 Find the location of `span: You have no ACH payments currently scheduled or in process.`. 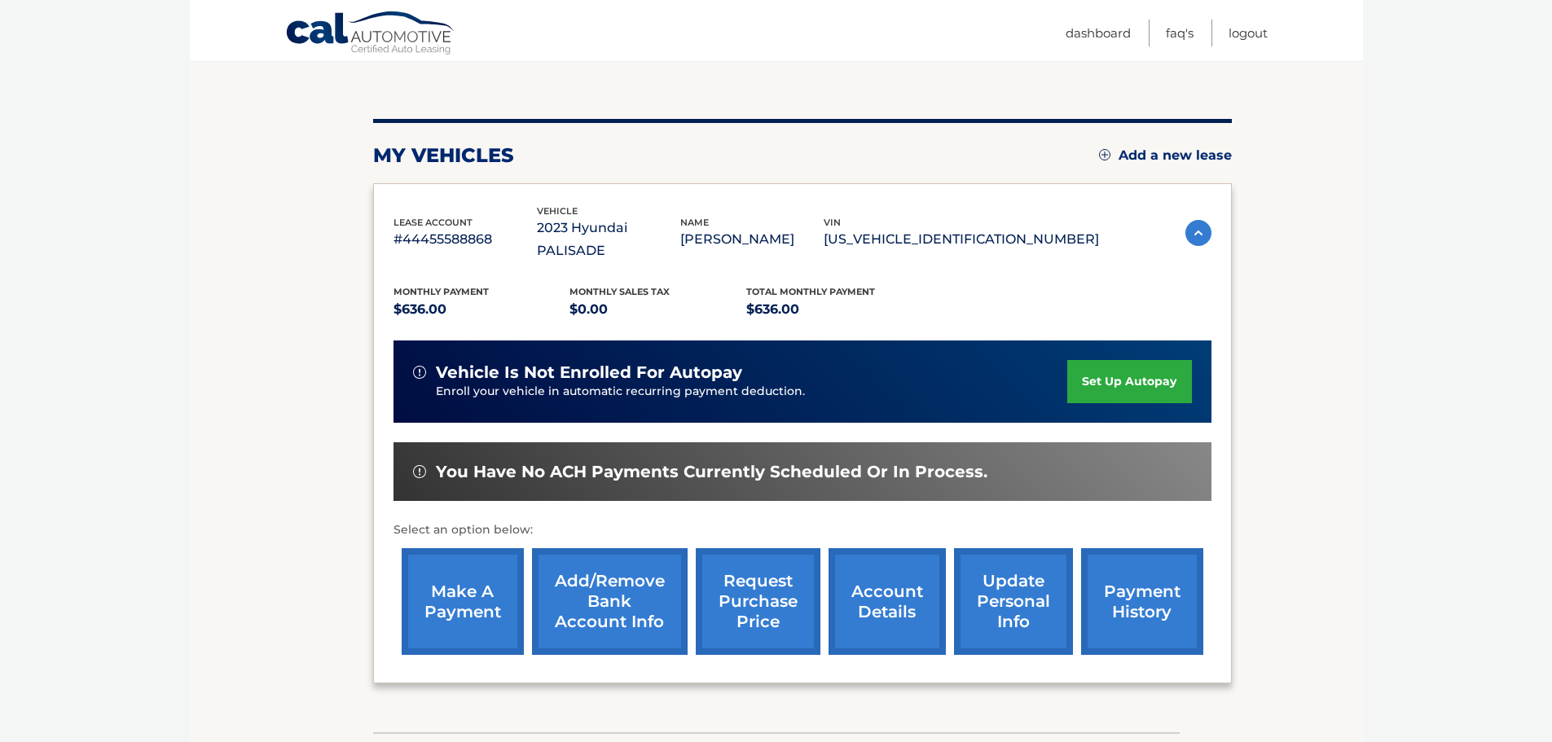

span: You have no ACH payments currently scheduled or in process. is located at coordinates (711, 472).